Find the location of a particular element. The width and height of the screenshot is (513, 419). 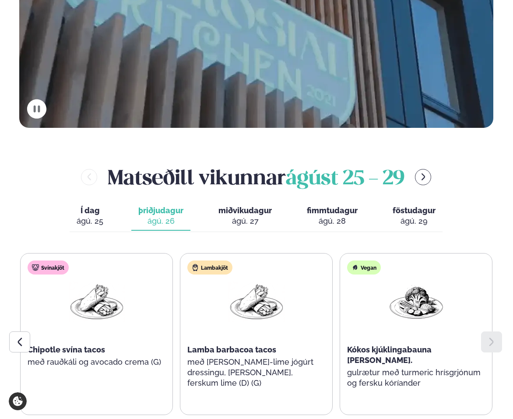

span: föstudagur is located at coordinates (414, 210).